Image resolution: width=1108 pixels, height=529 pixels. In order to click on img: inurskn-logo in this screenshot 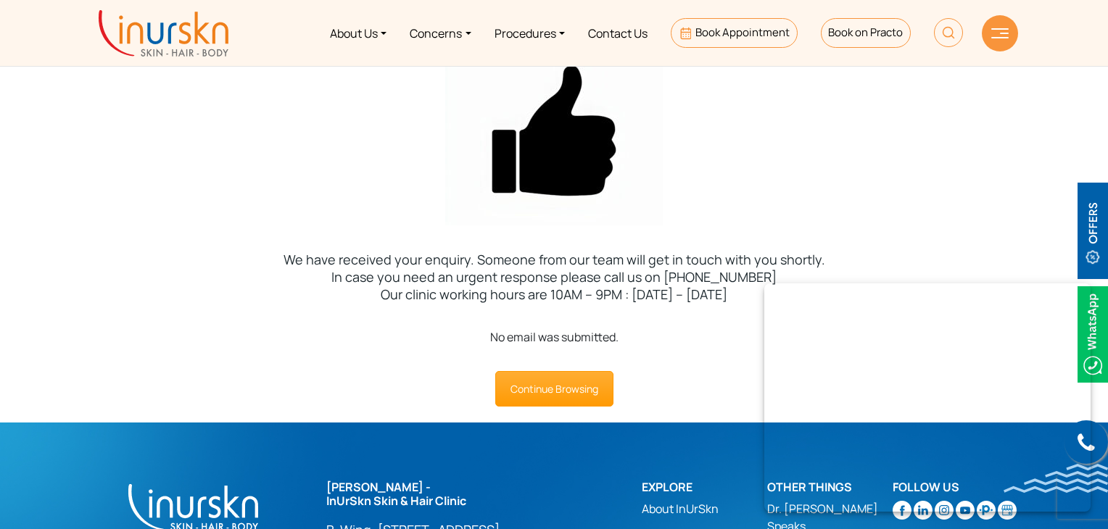, I will do `click(163, 33)`.